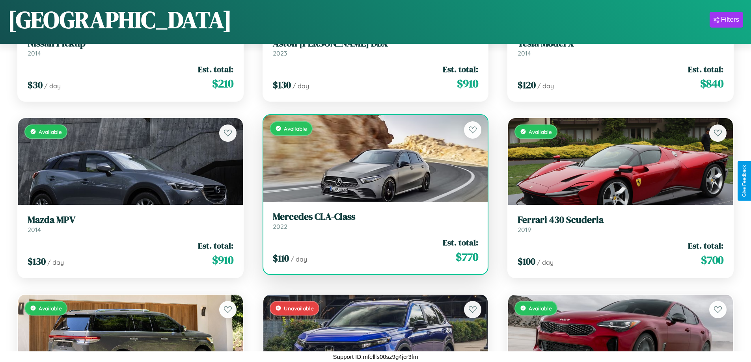 This screenshot has width=751, height=362. I want to click on a: Mercedes CLA-Class2022, so click(375, 221).